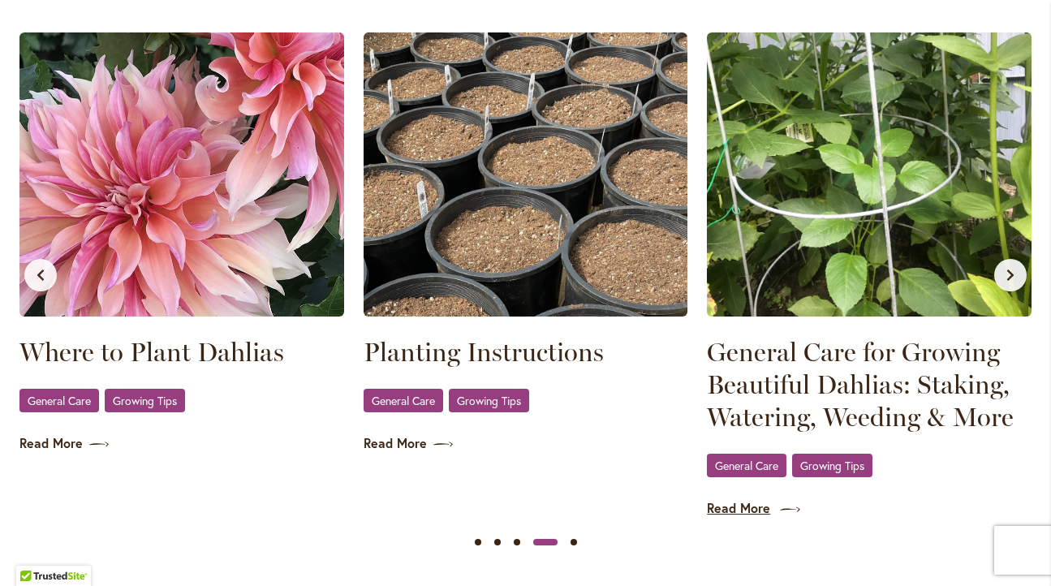 This screenshot has height=586, width=1051. I want to click on button: Next slide, so click(1010, 275).